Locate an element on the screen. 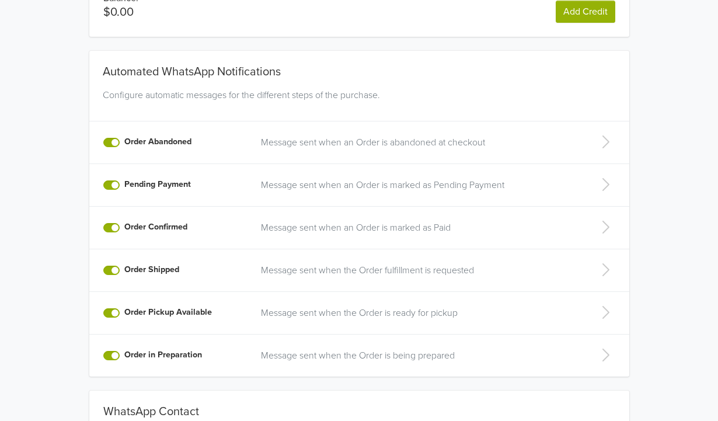 The height and width of the screenshot is (421, 718). a: Add Credit is located at coordinates (586, 12).